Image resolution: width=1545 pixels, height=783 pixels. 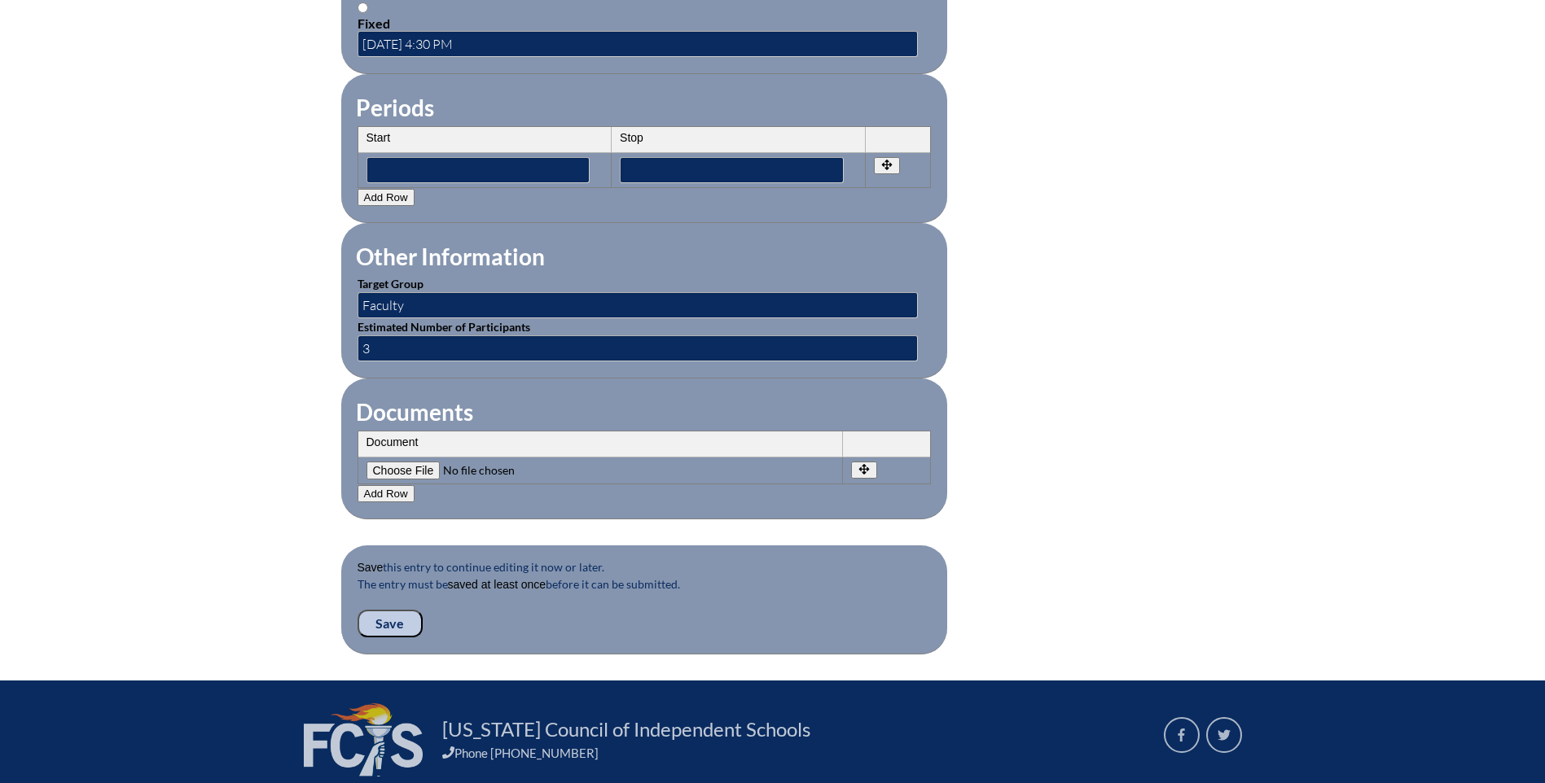 I want to click on th: Document, so click(x=600, y=445).